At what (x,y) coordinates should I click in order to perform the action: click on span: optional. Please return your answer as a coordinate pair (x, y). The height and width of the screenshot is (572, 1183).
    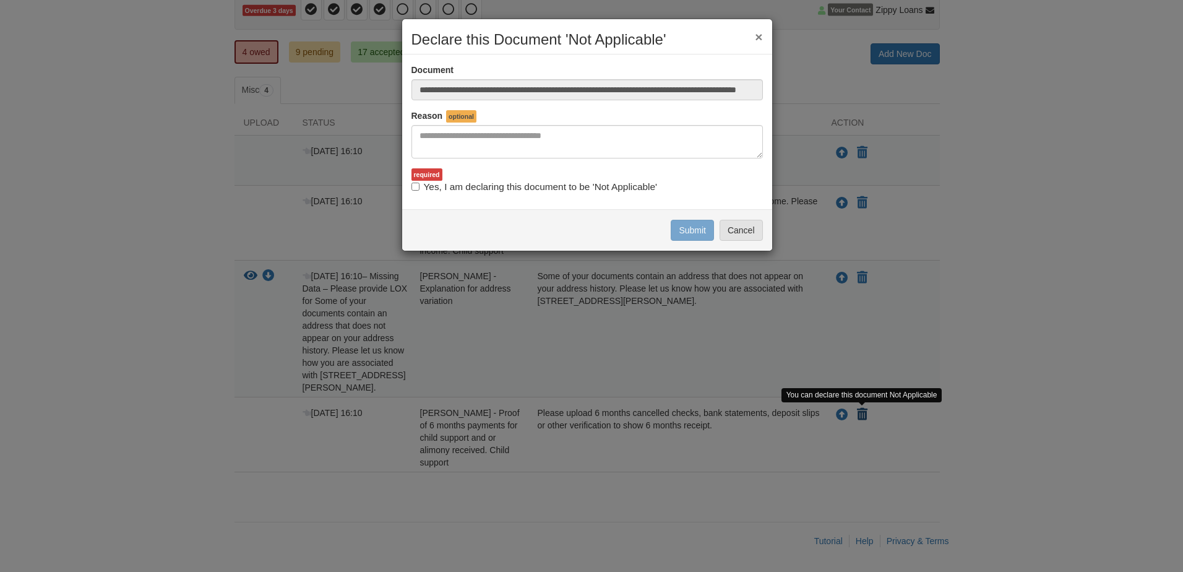
    Looking at the image, I should click on (461, 116).